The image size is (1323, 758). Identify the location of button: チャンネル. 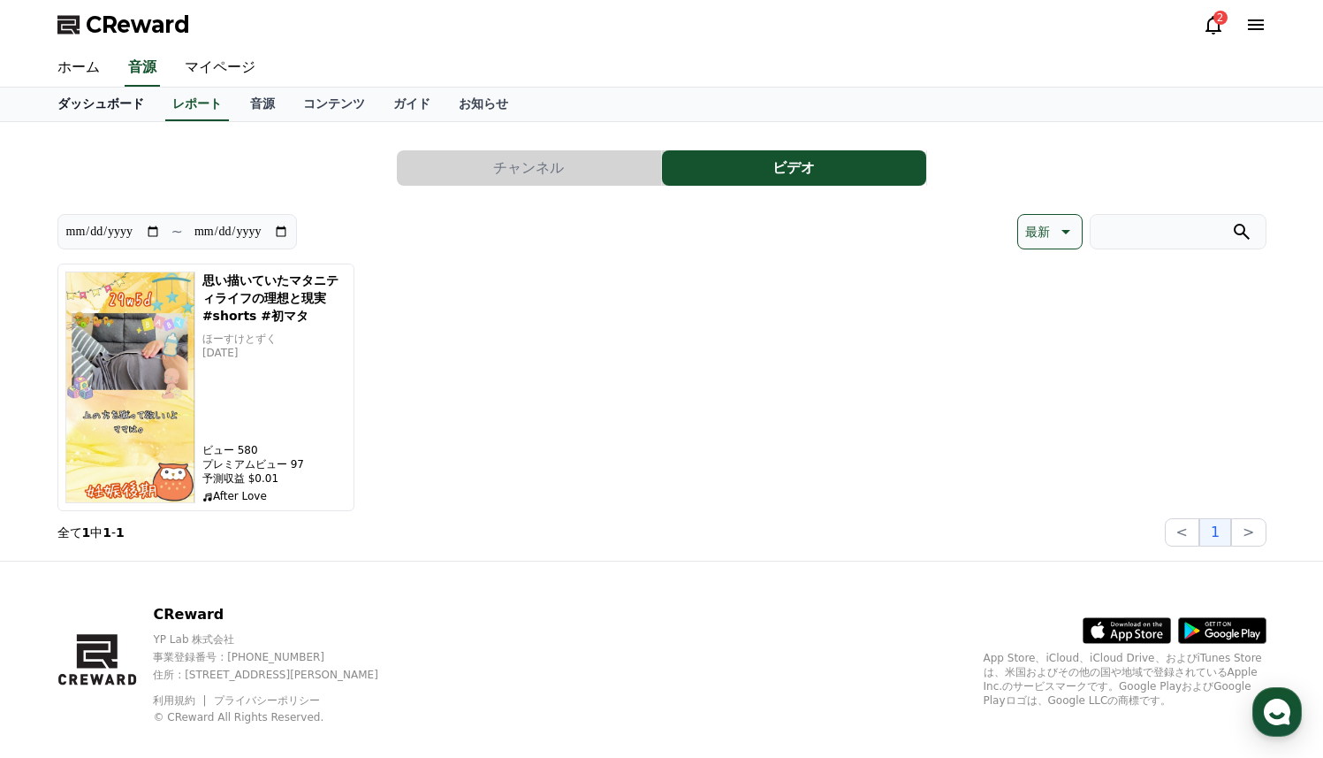
(529, 168).